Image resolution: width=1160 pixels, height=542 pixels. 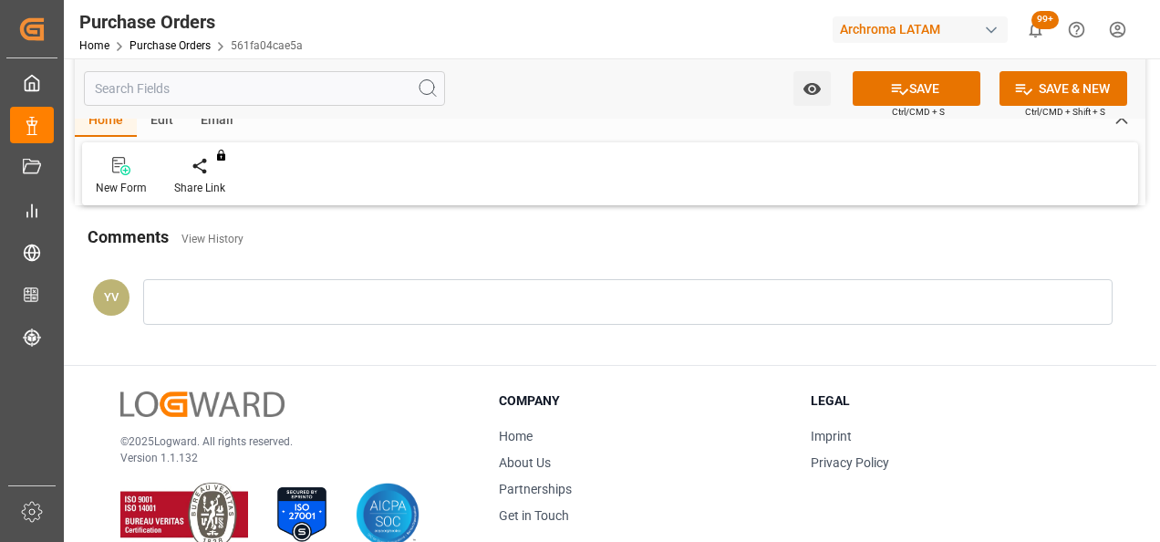 I want to click on span: 99+, so click(x=1045, y=20).